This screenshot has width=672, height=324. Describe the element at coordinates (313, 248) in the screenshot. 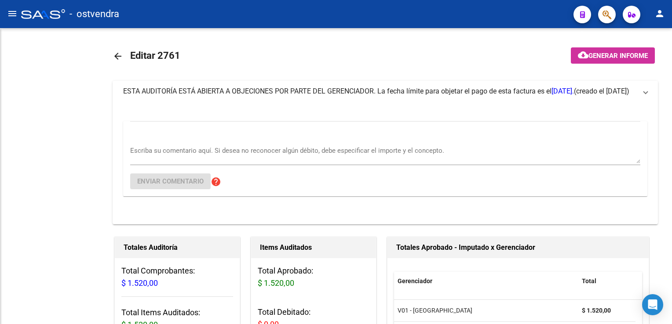

I see `h1: Items Auditados` at that location.